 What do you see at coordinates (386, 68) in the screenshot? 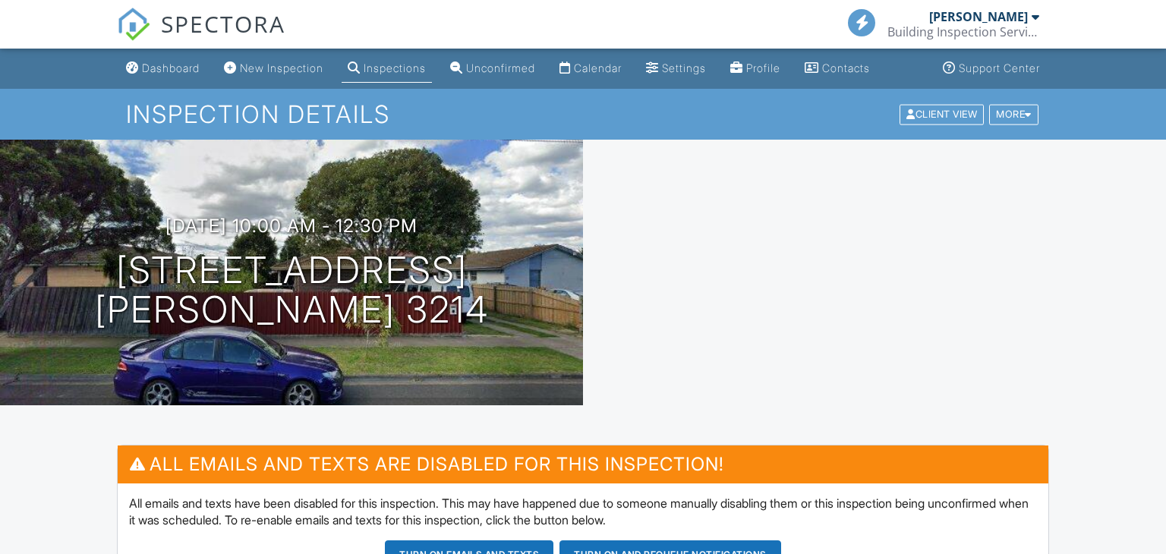
I see `a: Inspections` at bounding box center [386, 68].